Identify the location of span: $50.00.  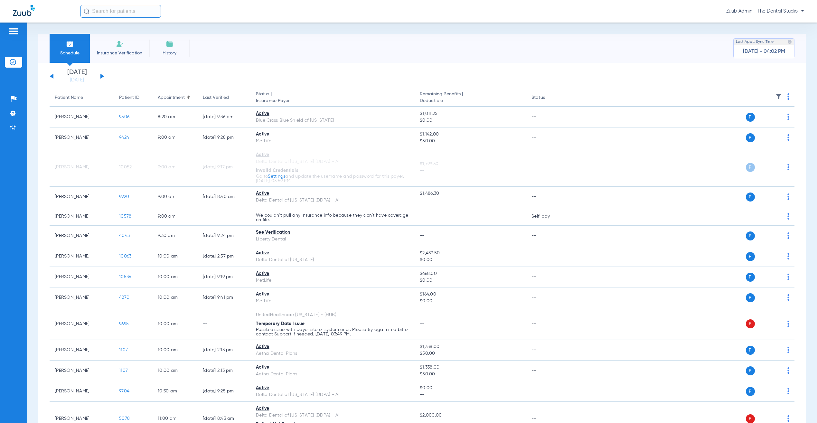
(470, 374).